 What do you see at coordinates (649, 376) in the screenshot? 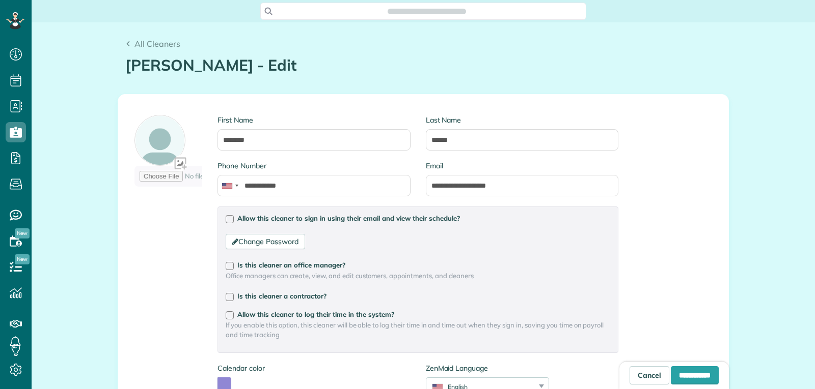
I see `a: Cancel` at bounding box center [649, 376].